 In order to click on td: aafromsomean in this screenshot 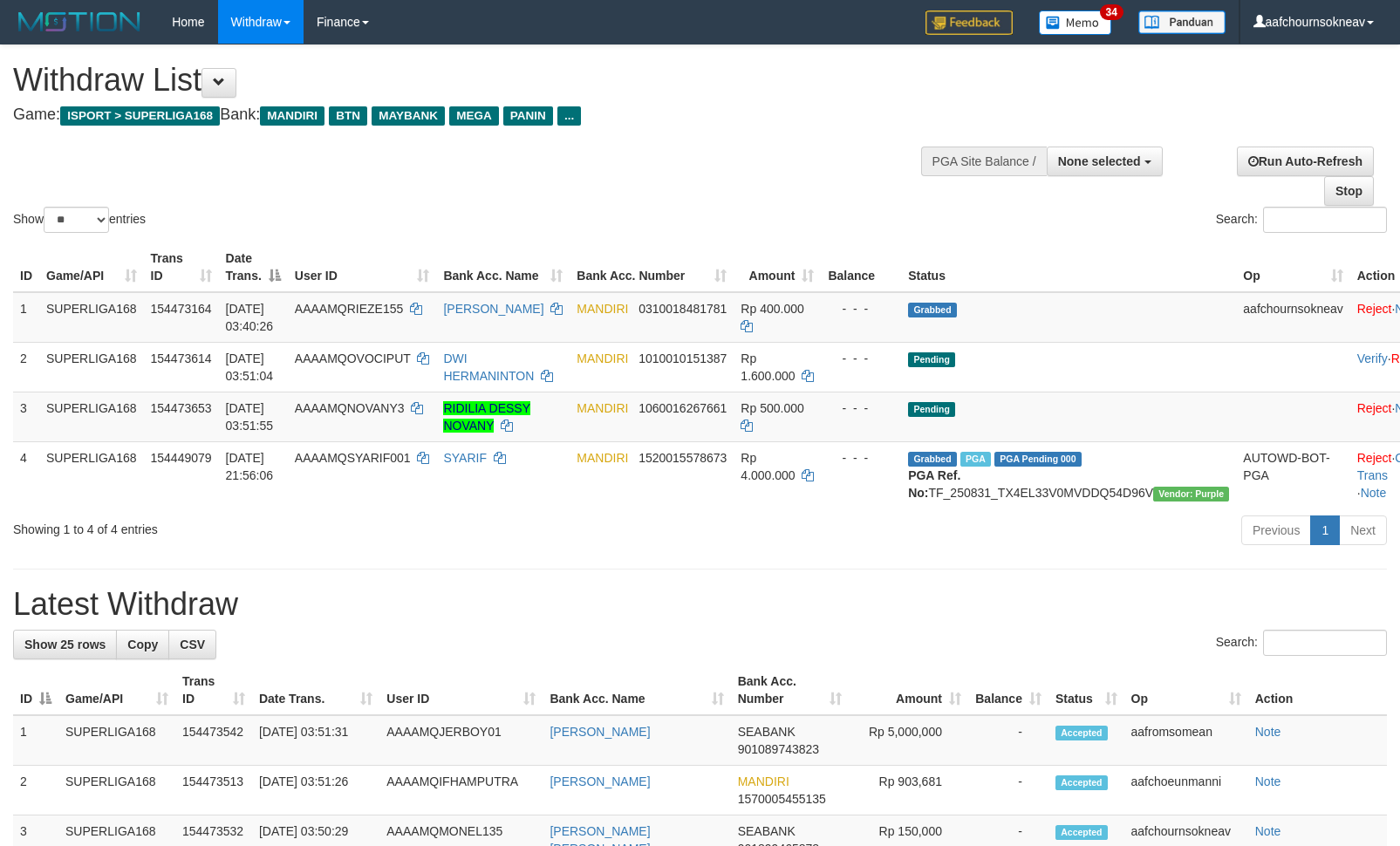, I will do `click(1186, 740)`.